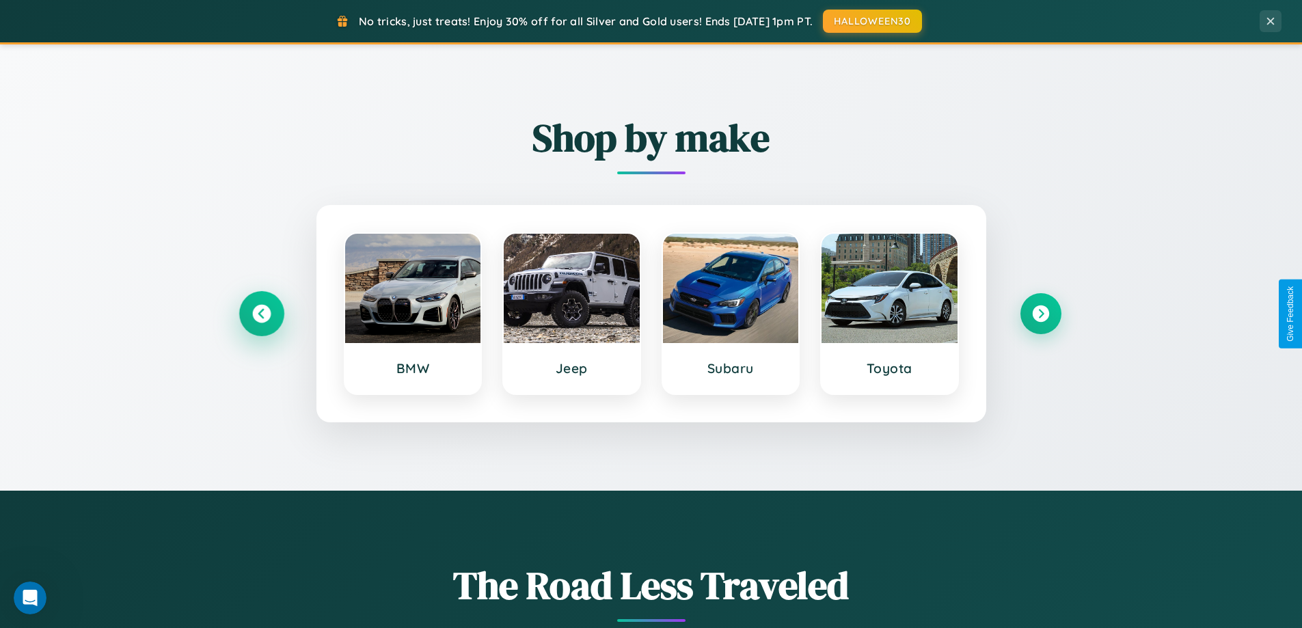 This screenshot has width=1302, height=628. Describe the element at coordinates (413, 368) in the screenshot. I see `h3: BMW` at that location.